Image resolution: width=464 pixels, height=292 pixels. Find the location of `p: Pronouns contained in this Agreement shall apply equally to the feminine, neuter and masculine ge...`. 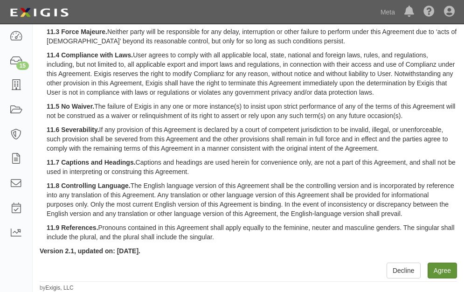

p: Pronouns contained in this Agreement shall apply equally to the feminine, neuter and masculine ge... is located at coordinates (252, 232).